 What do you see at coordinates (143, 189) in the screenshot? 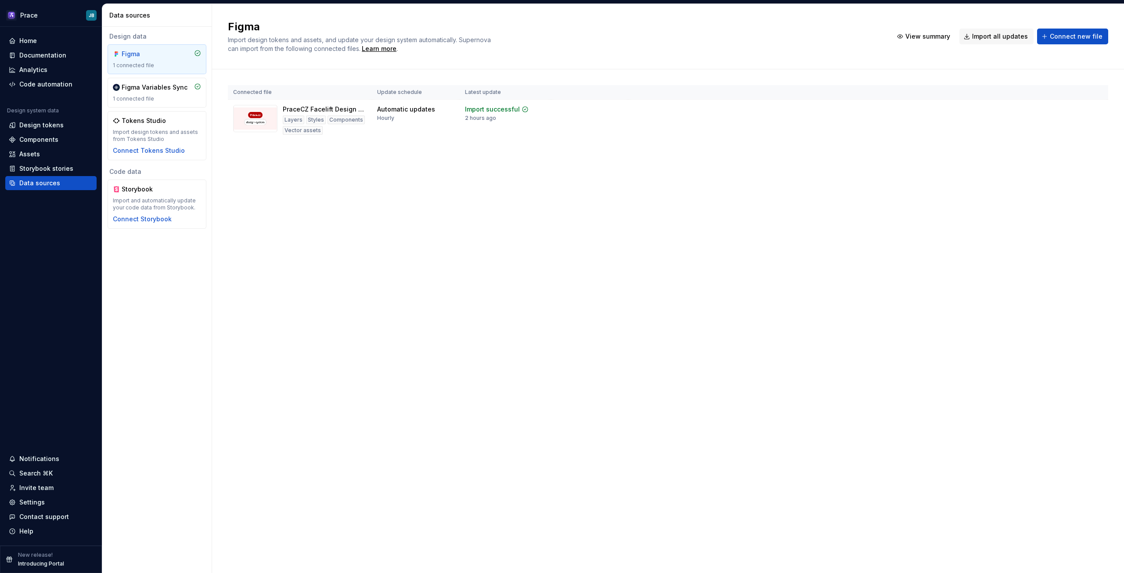
I see `div: Storybook` at bounding box center [143, 189].